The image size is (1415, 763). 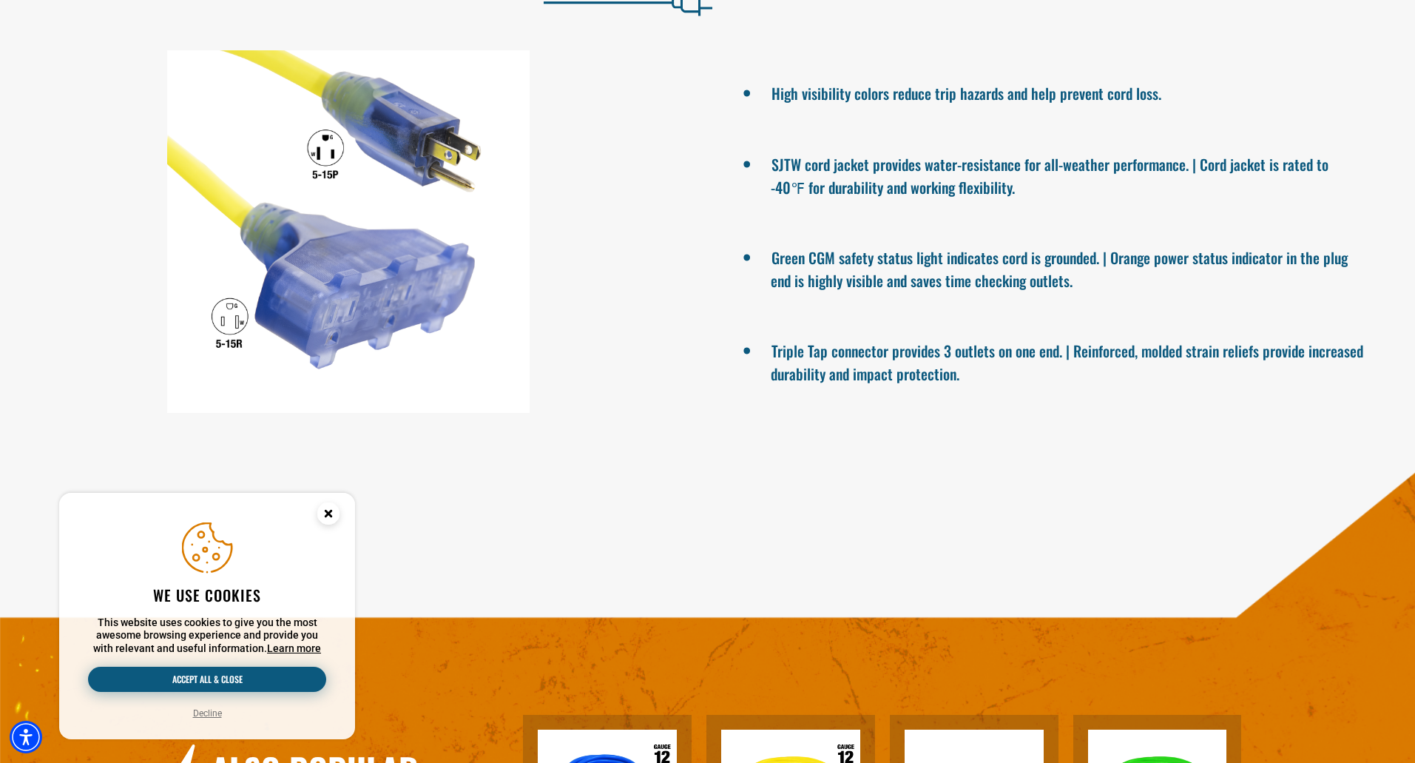 What do you see at coordinates (26, 737) in the screenshot?
I see `div: Accessibility Menu` at bounding box center [26, 737].